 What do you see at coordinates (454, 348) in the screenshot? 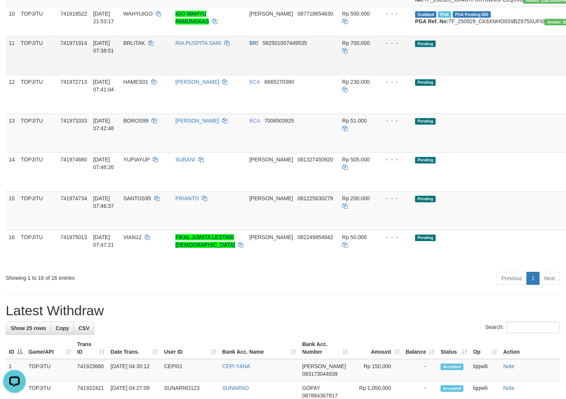
I see `th: Status: activate to sort column ascending` at bounding box center [454, 348].